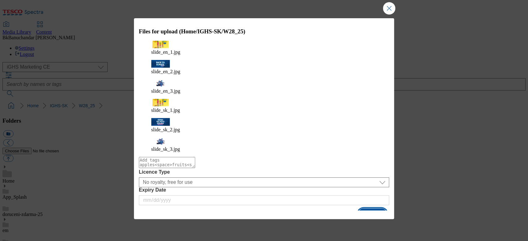 The image size is (528, 241). I want to click on h3: Files for upload (Home/IGHS-SK/W28_25), so click(264, 32).